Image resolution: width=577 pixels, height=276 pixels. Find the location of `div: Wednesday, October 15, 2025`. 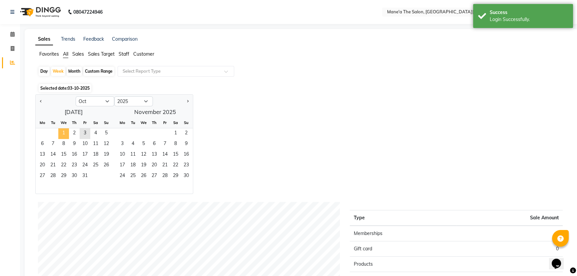

div: Wednesday, October 15, 2025 is located at coordinates (64, 155).